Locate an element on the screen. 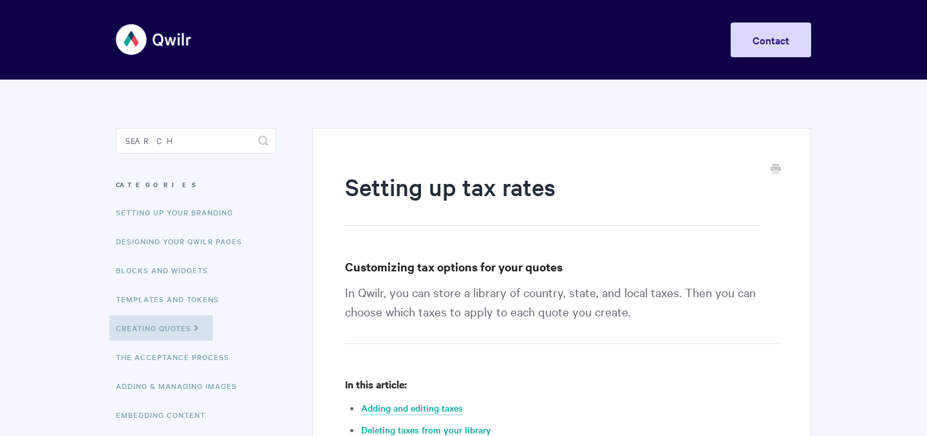 This screenshot has width=927, height=436. a: Embedding Content is located at coordinates (165, 415).